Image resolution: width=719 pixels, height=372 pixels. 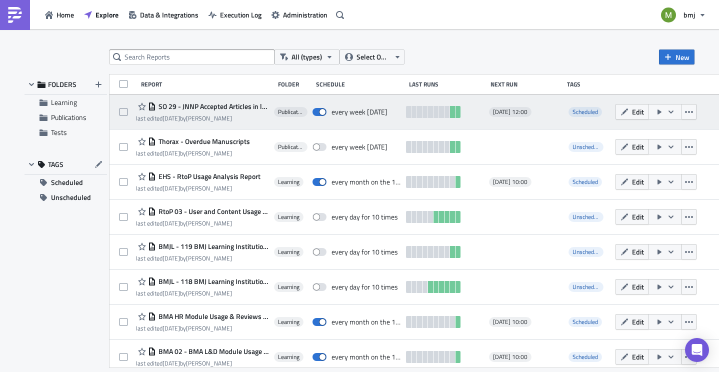 What do you see at coordinates (359, 147) in the screenshot?
I see `div: every week on Monday` at bounding box center [359, 147].